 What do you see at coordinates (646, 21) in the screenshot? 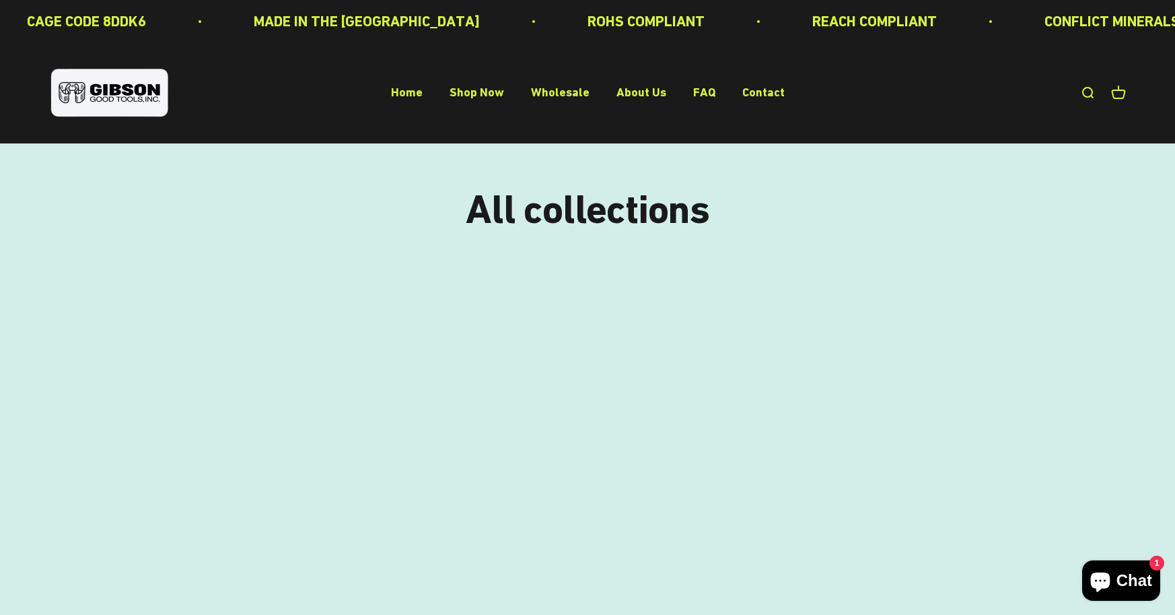
I see `p: ROHS COMPLIANT` at bounding box center [646, 21].